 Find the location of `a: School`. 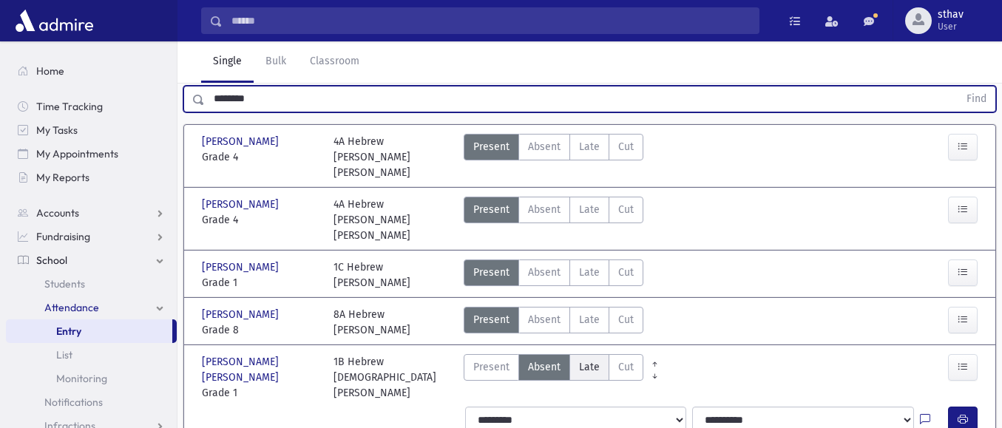

a: School is located at coordinates (91, 260).